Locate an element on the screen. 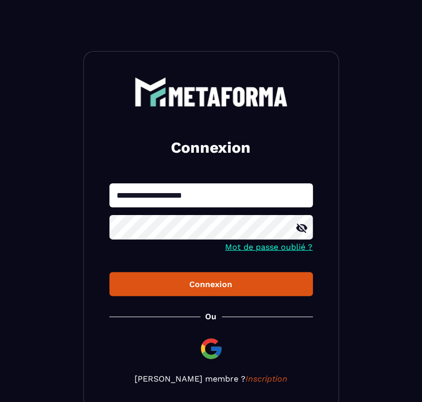 The width and height of the screenshot is (422, 402). a: Mot de passe oublié ? is located at coordinates (269, 247).